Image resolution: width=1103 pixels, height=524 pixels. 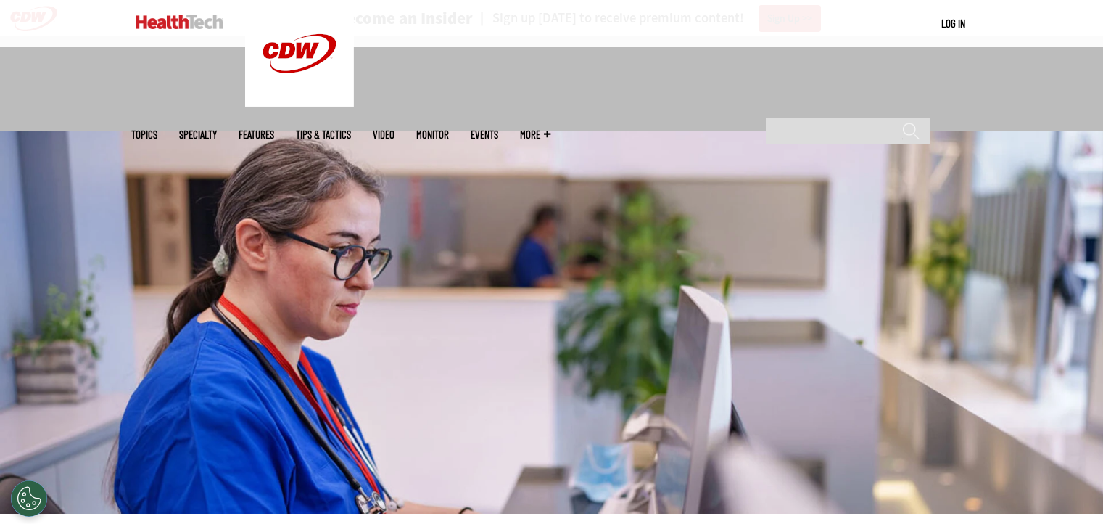 What do you see at coordinates (299, 103) in the screenshot?
I see `a: CDW` at bounding box center [299, 103].